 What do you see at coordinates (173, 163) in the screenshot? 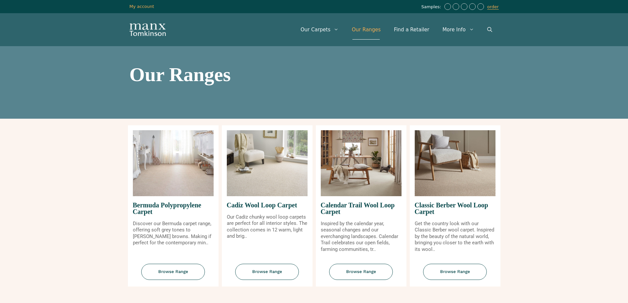
I see `img: Bermuda Polypropylene Carpet` at bounding box center [173, 163].